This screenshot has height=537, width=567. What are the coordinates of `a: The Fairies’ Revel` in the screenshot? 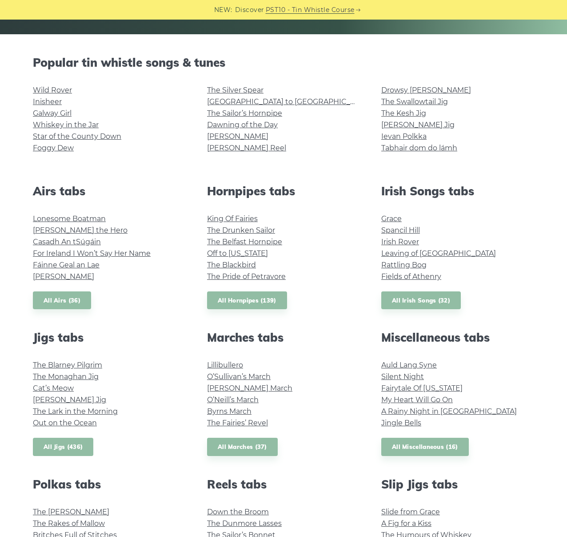 It's located at (237, 422).